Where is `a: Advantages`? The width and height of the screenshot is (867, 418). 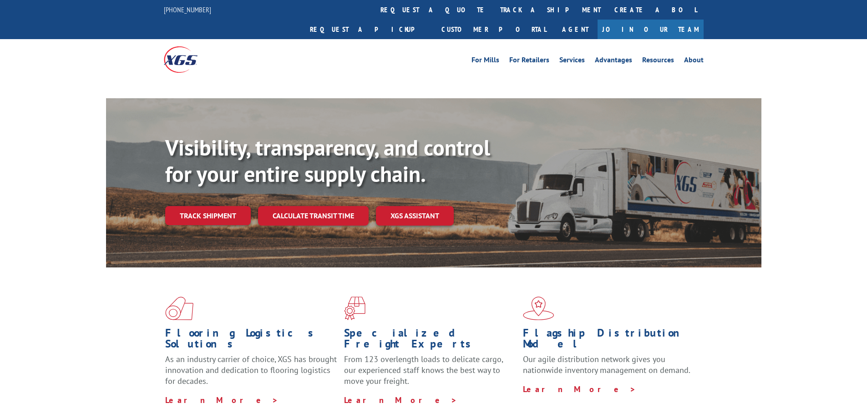
a: Advantages is located at coordinates (613, 61).